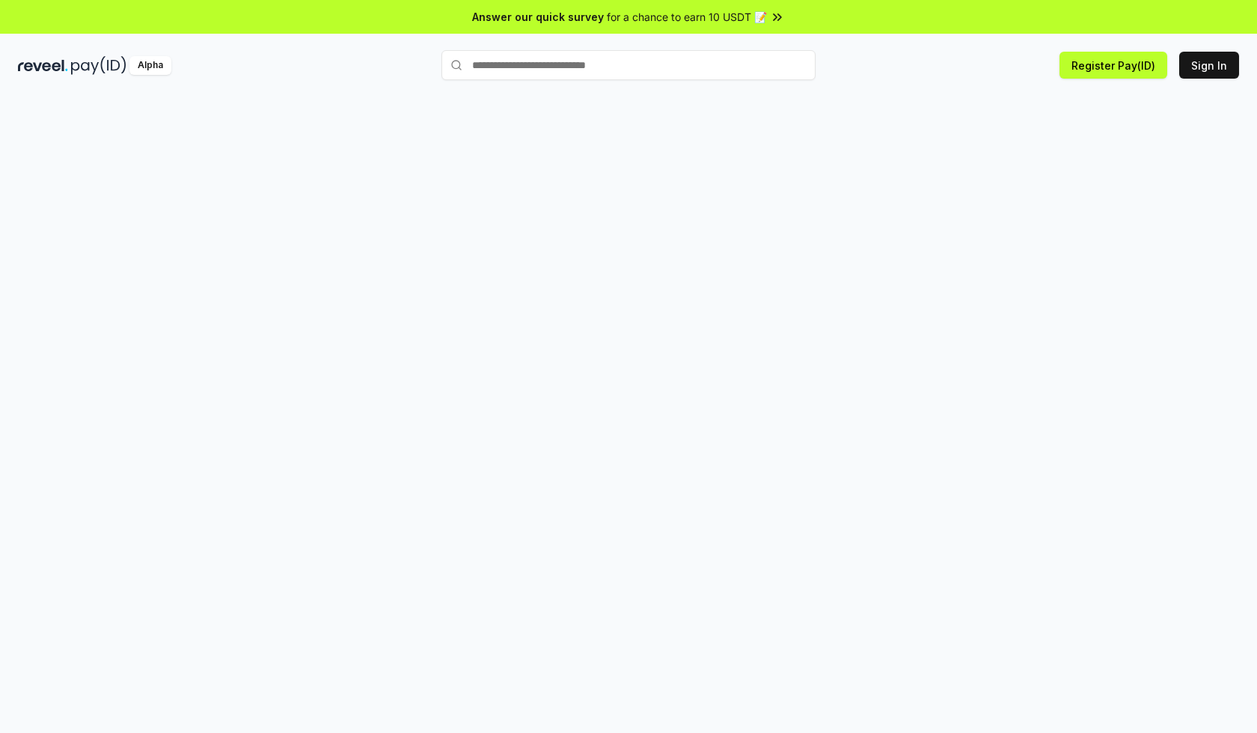 Image resolution: width=1257 pixels, height=733 pixels. What do you see at coordinates (1209, 65) in the screenshot?
I see `button: Sign In` at bounding box center [1209, 65].